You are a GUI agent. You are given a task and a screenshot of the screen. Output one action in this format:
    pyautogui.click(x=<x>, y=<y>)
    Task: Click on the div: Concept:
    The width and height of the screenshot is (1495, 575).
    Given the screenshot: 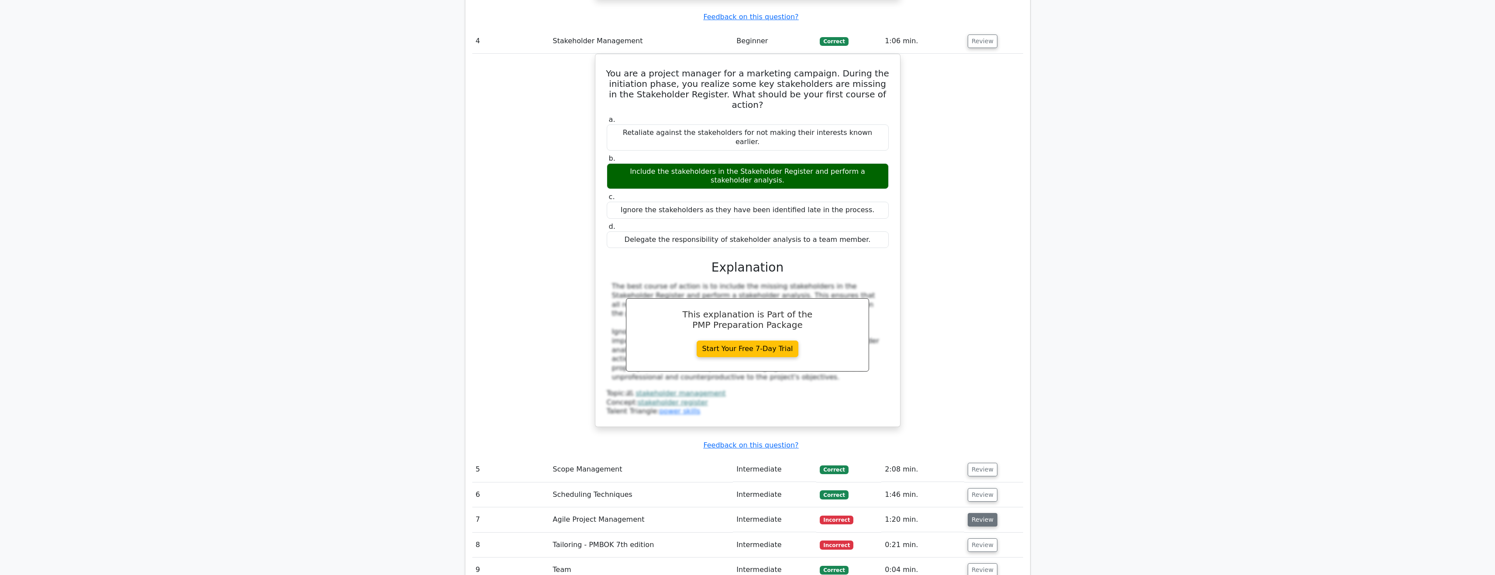 What is the action you would take?
    pyautogui.click(x=748, y=402)
    